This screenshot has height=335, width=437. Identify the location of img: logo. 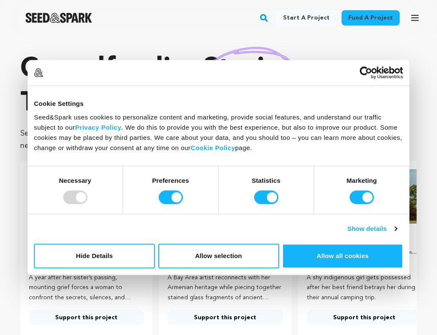
(39, 73).